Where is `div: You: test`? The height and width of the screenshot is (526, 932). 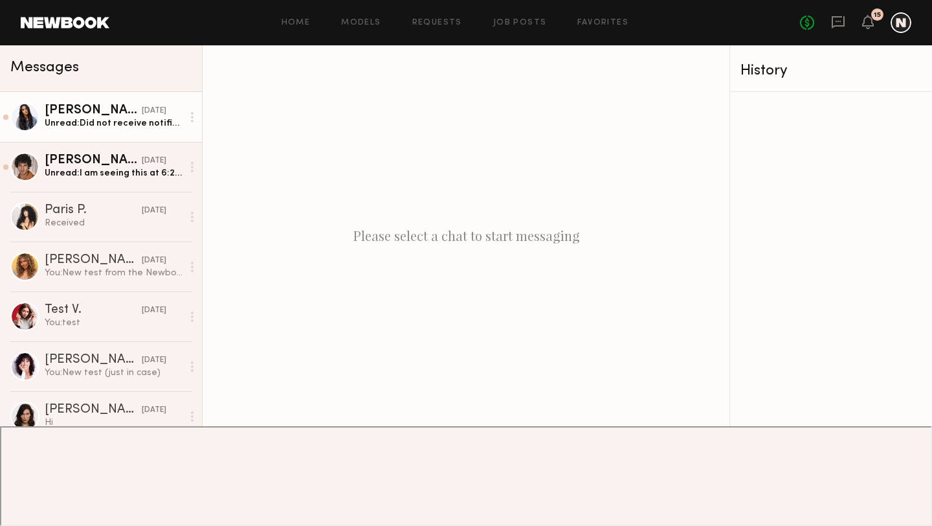
div: You: test is located at coordinates (113, 322).